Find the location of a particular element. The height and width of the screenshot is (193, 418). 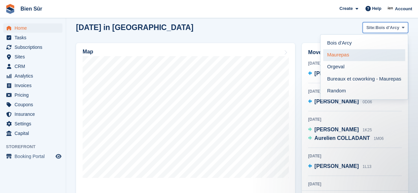

a: Bois d'Arcy is located at coordinates (364, 43).